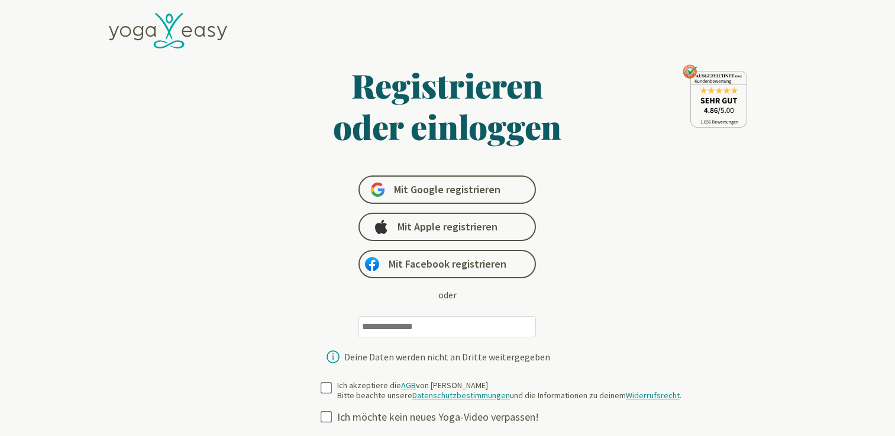  I want to click on a: Datenschutzbestimmungen, so click(461, 396).